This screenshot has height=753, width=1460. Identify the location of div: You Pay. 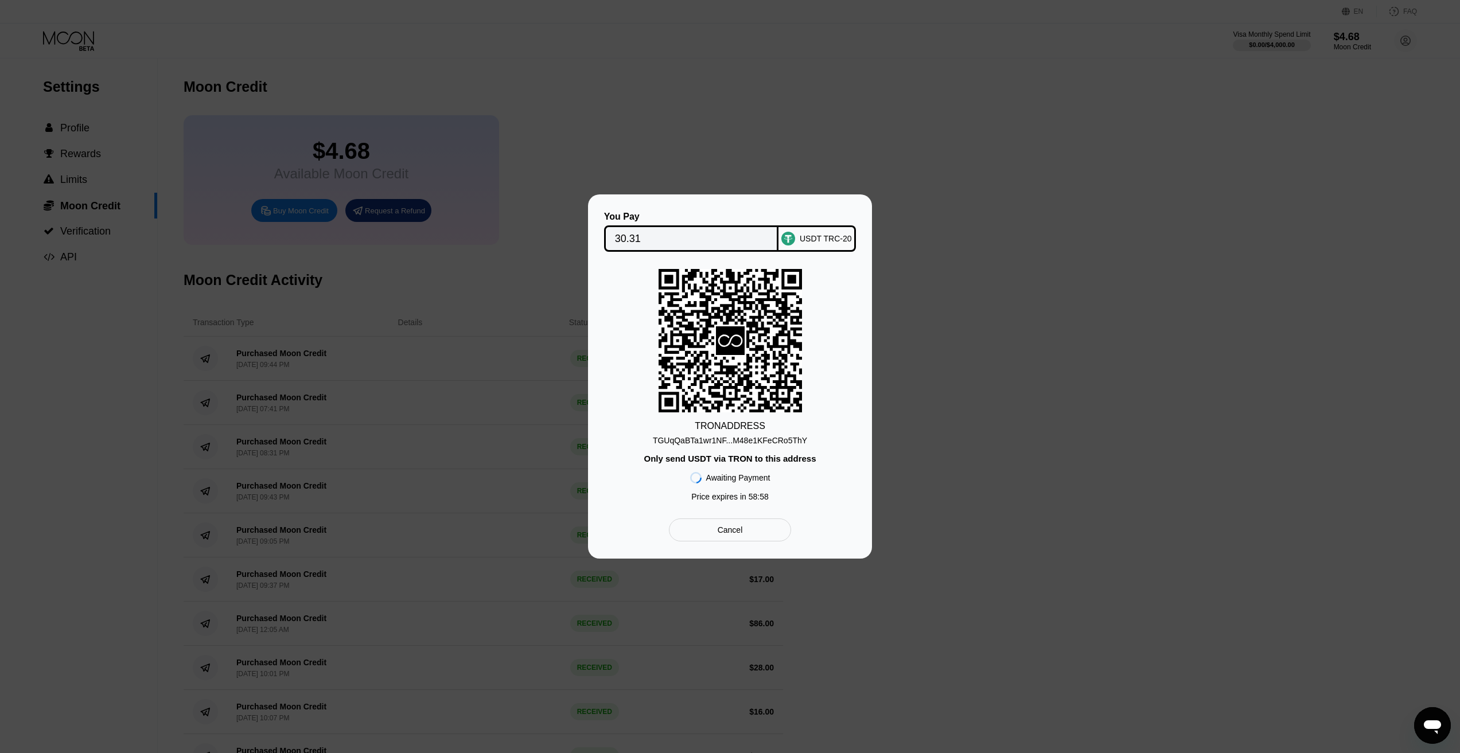
(691, 217).